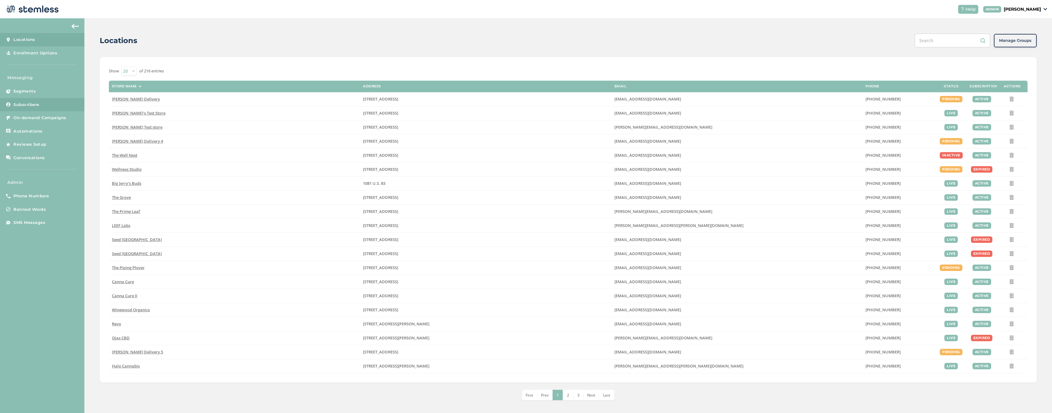 The image size is (1052, 413). What do you see at coordinates (30, 145) in the screenshot?
I see `span: Reviews Setup` at bounding box center [30, 145].